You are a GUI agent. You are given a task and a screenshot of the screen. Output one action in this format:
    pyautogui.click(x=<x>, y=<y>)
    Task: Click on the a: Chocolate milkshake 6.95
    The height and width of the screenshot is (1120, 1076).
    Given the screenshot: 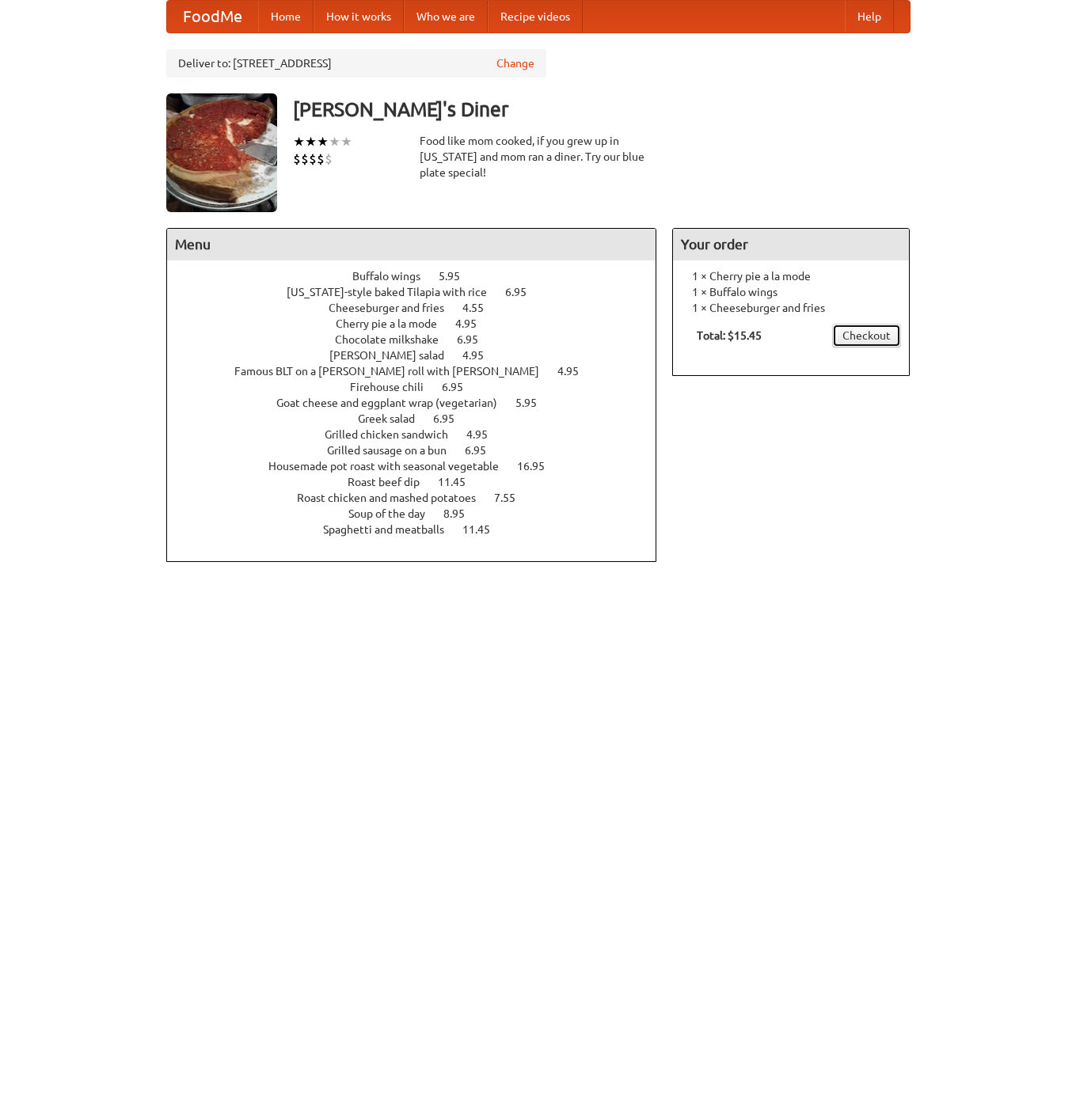 What is the action you would take?
    pyautogui.click(x=421, y=339)
    